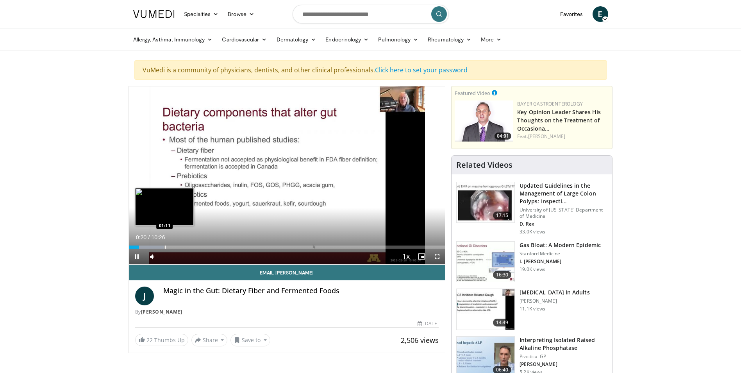 This screenshot has width=741, height=373. Describe the element at coordinates (485, 202) in the screenshot. I see `img: dfcfcb0d-b871-4e1a-9f0c-9f64970f7dd8.150x105_q85_crop-smart_upscale.jpg` at that location.